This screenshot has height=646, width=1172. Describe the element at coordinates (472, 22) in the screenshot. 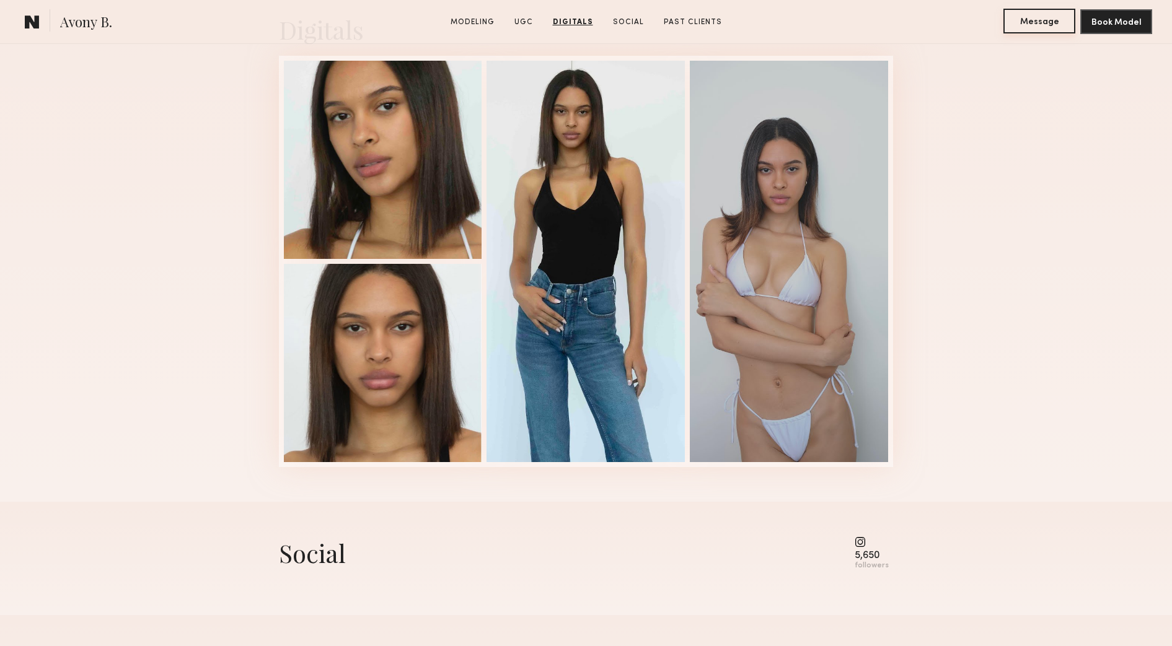

I see `a: Modeling` at that location.